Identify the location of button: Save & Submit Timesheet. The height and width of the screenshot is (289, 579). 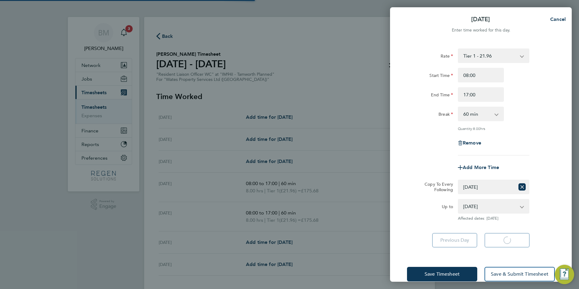
(519, 274).